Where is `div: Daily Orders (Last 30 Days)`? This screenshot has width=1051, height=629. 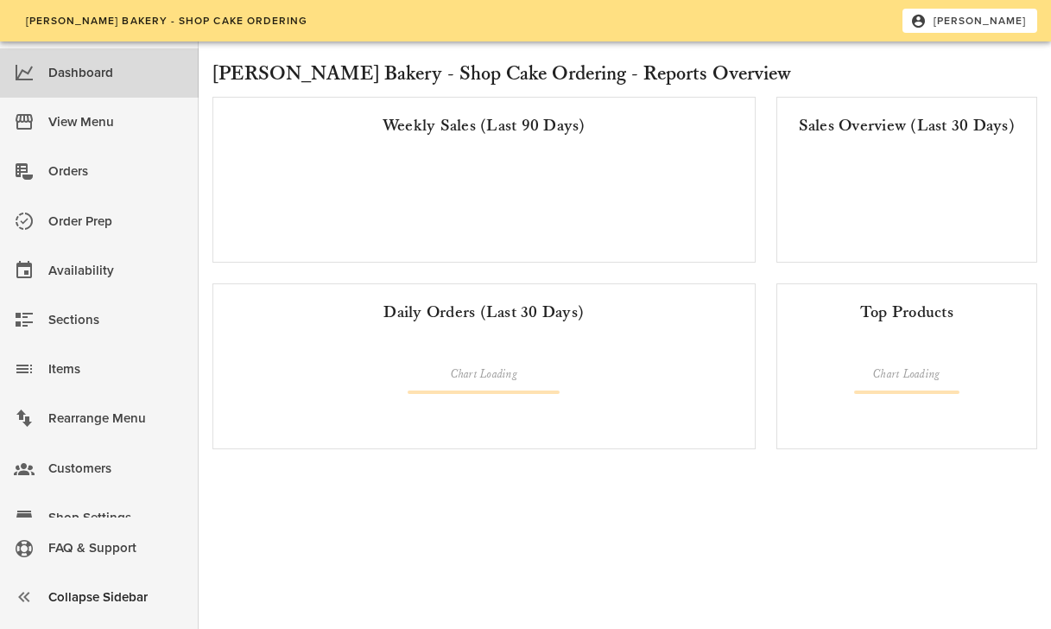 div: Daily Orders (Last 30 Days) is located at coordinates (484, 312).